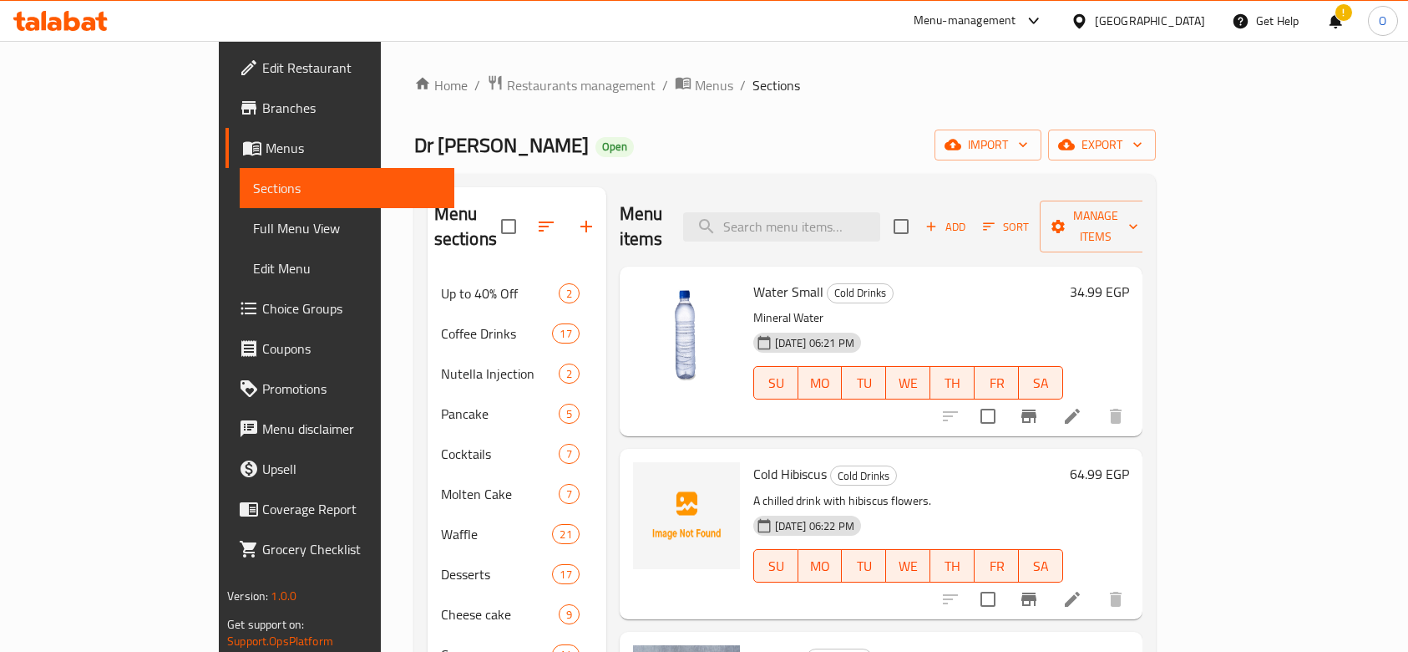 The image size is (1408, 652). I want to click on h2: Menu items, so click(642, 226).